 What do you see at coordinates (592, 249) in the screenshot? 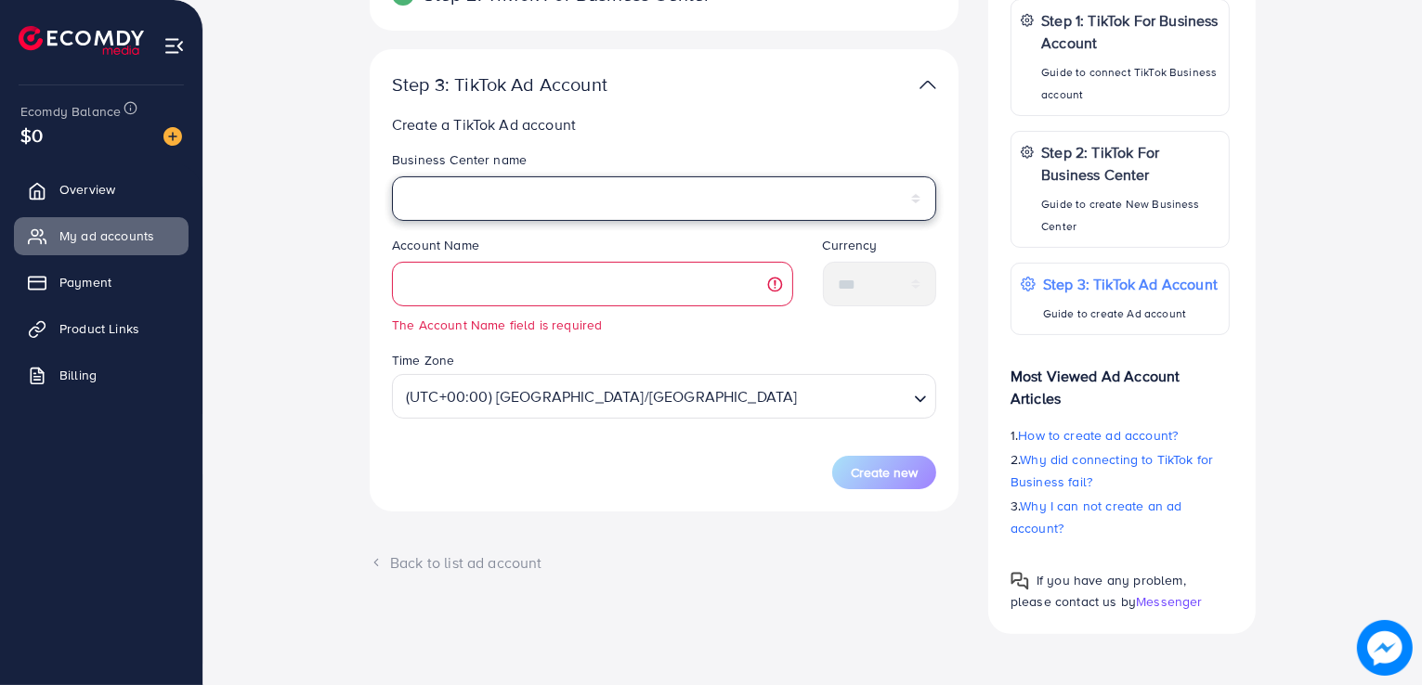
I see `legend: Account Name` at bounding box center [592, 249].